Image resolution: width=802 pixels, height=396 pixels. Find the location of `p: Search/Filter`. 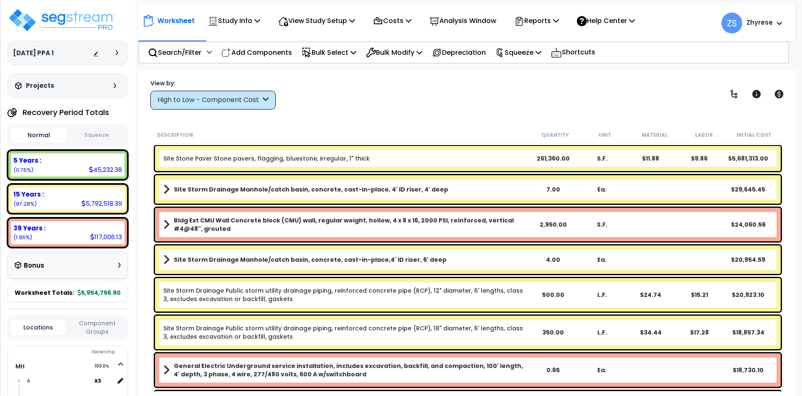

p: Search/Filter is located at coordinates (175, 52).